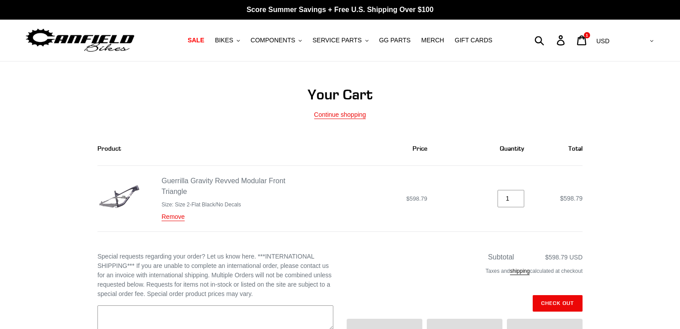 The width and height of the screenshot is (680, 329). What do you see at coordinates (433, 40) in the screenshot?
I see `span: MERCH` at bounding box center [433, 40].